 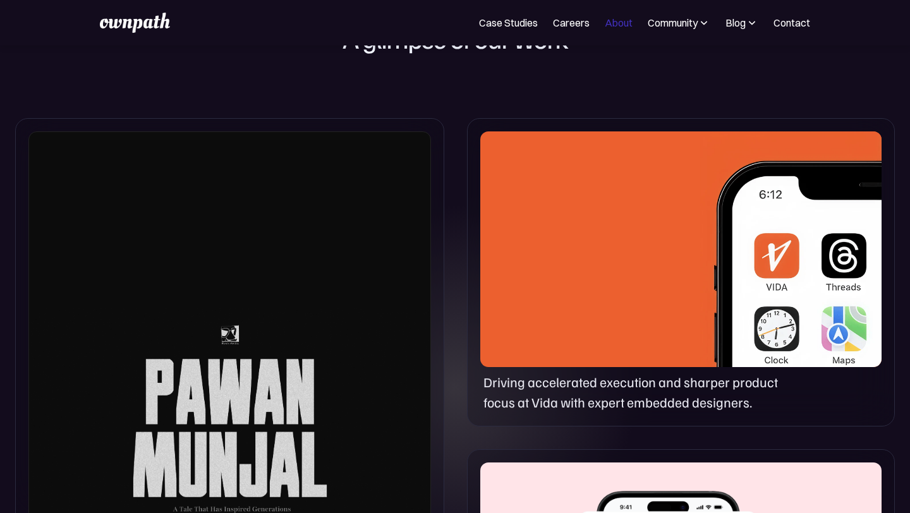 What do you see at coordinates (619, 23) in the screenshot?
I see `a: About` at bounding box center [619, 23].